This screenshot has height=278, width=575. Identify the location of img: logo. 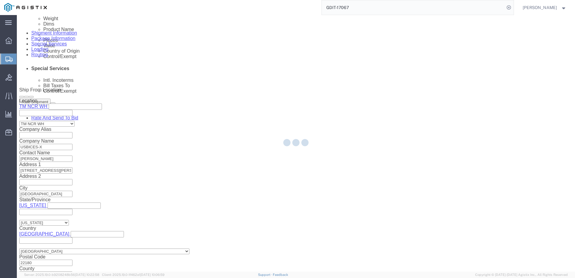
(26, 8).